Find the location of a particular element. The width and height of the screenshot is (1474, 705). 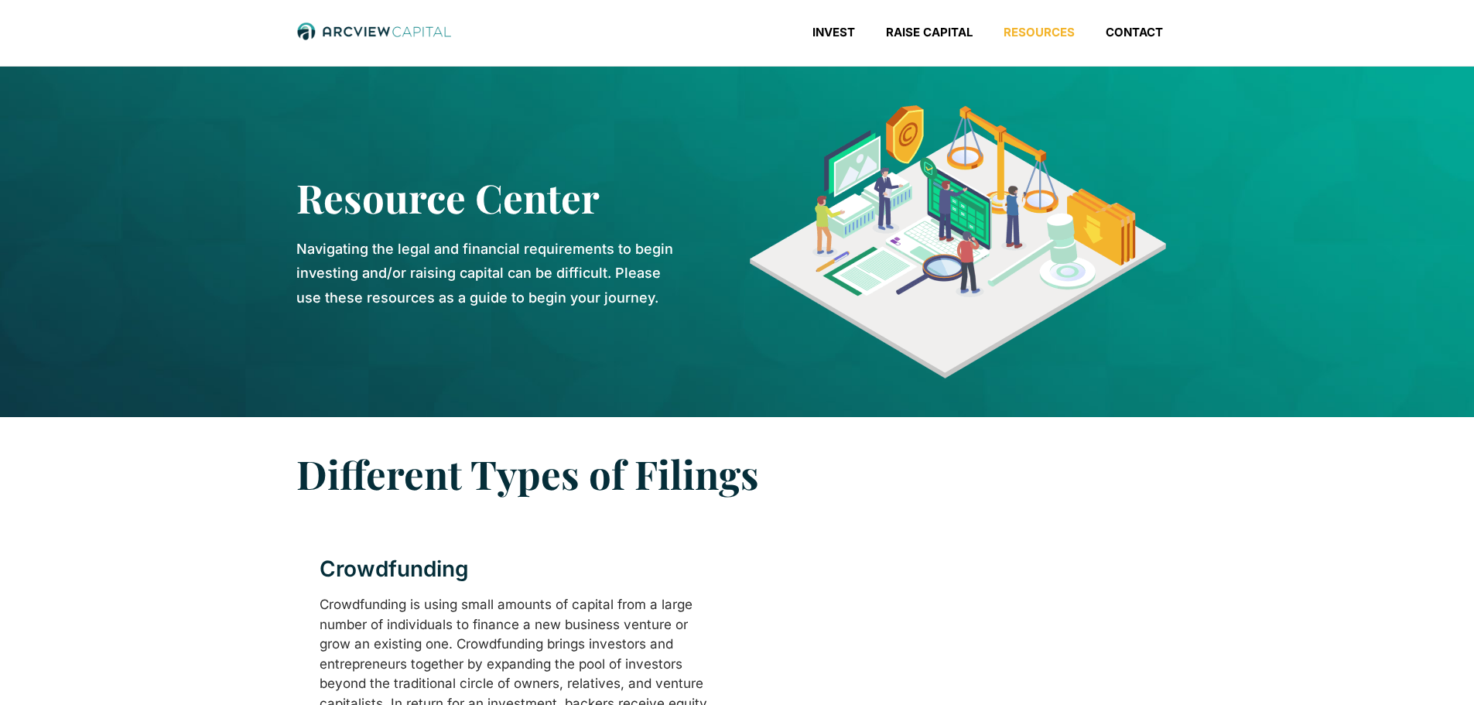

a: Contact is located at coordinates (1134, 32).